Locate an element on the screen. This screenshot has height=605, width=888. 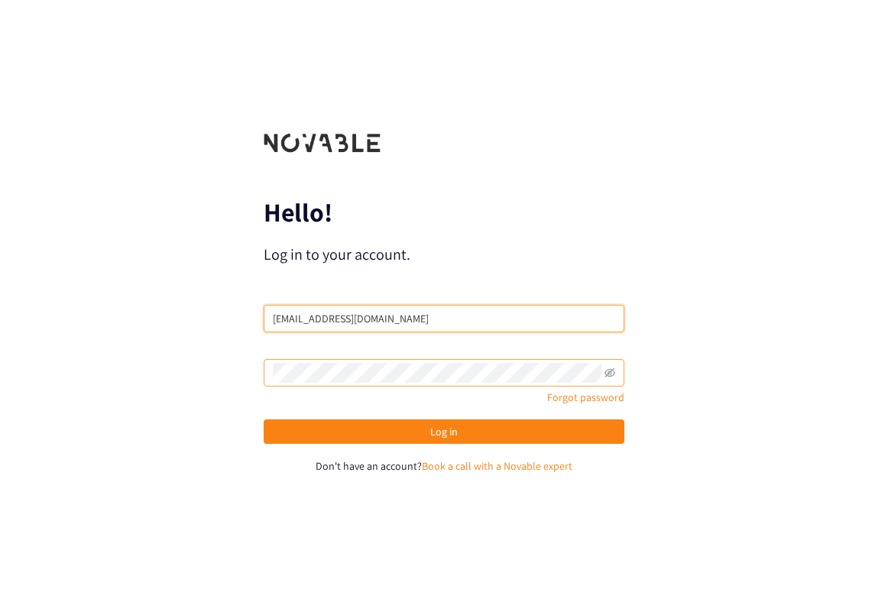
p: Log in to your account. is located at coordinates (444, 255).